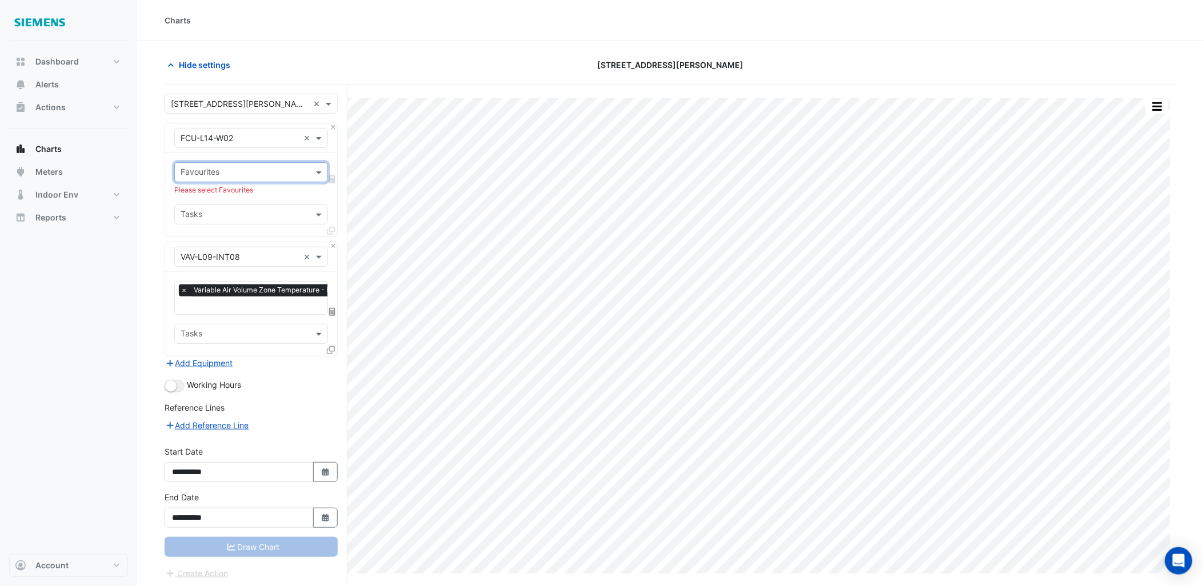 The height and width of the screenshot is (586, 1204). What do you see at coordinates (51, 218) in the screenshot?
I see `span: Reports` at bounding box center [51, 218].